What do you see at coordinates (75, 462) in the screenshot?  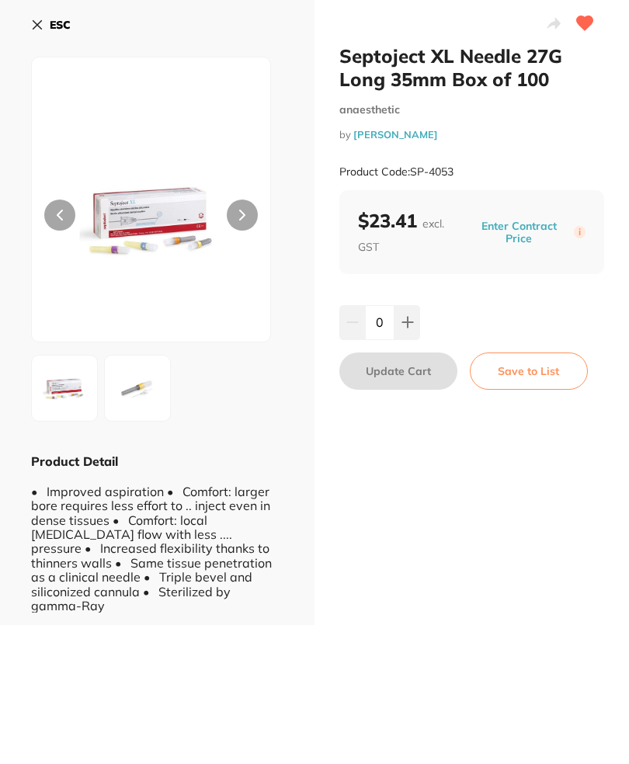 I see `b: Product Detail` at bounding box center [75, 462].